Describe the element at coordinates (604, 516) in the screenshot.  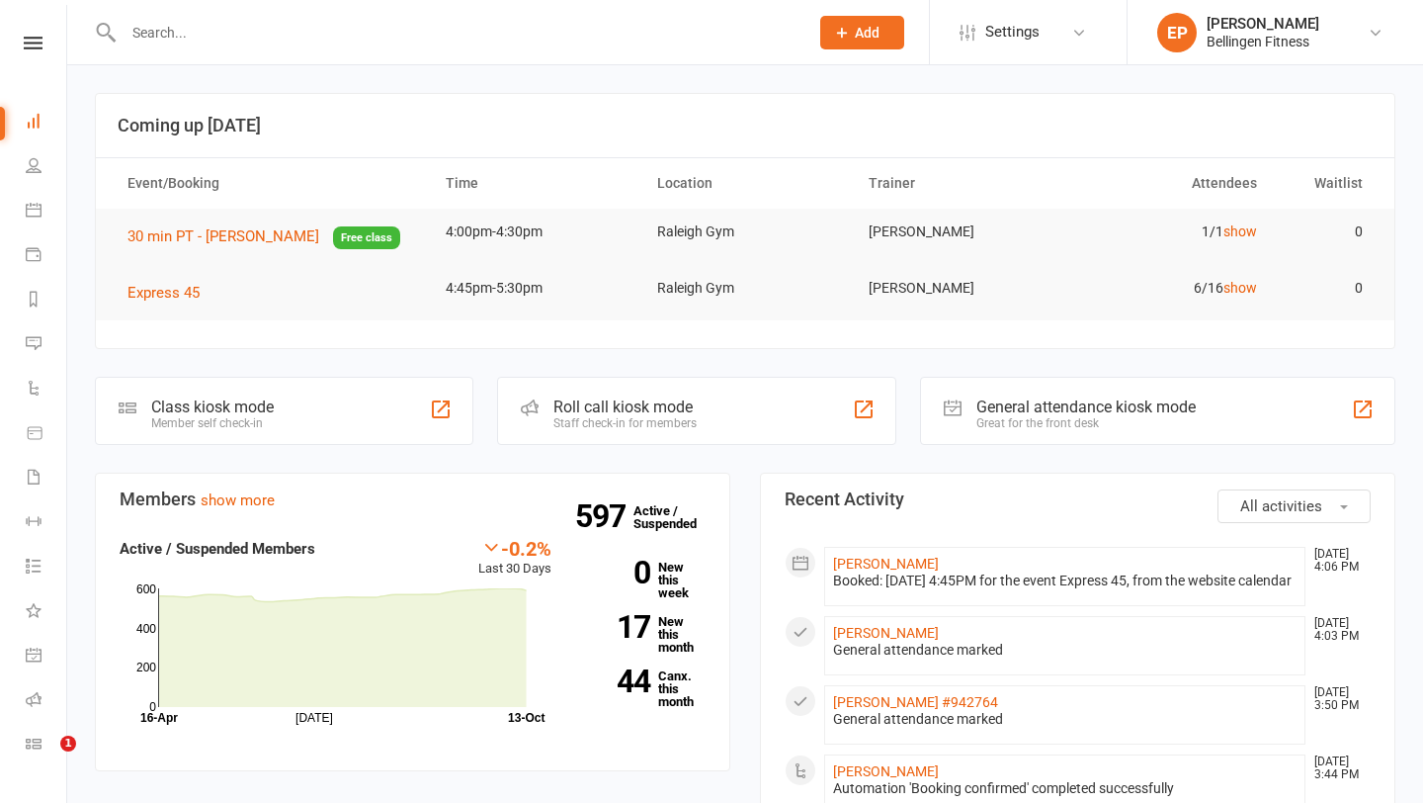
I see `strong: 597` at that location.